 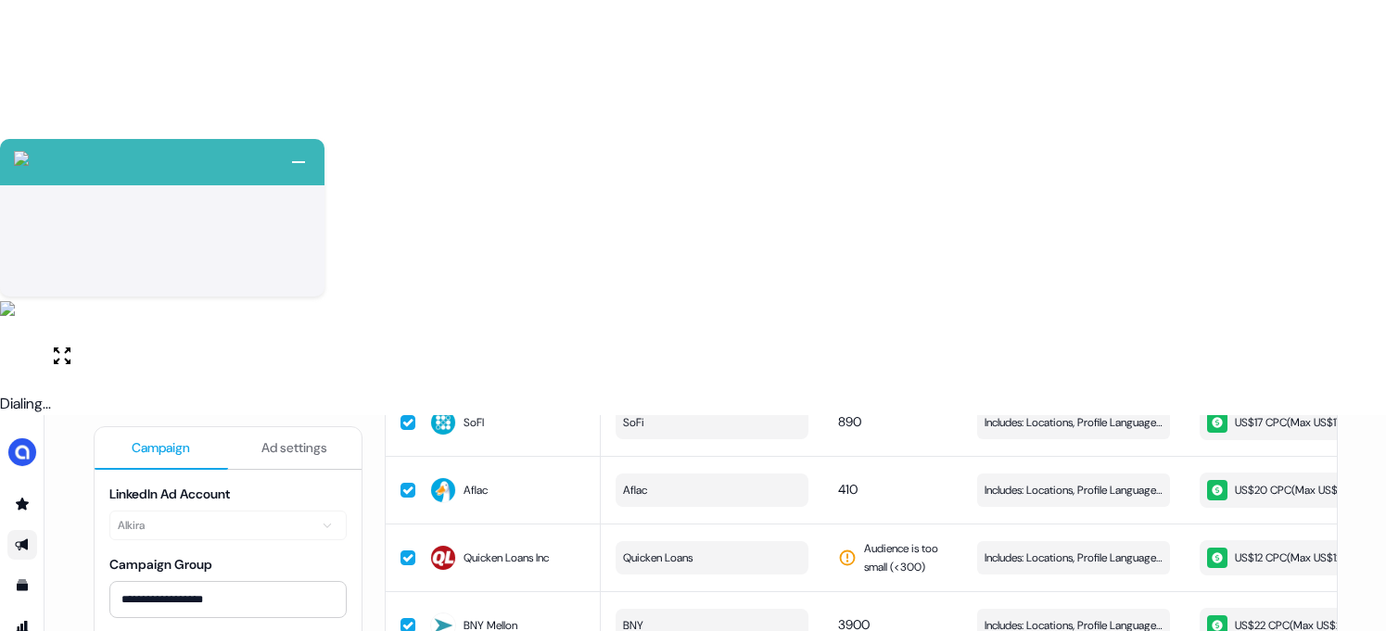 What do you see at coordinates (160, 564) in the screenshot?
I see `label: Campaign Group` at bounding box center [160, 564].